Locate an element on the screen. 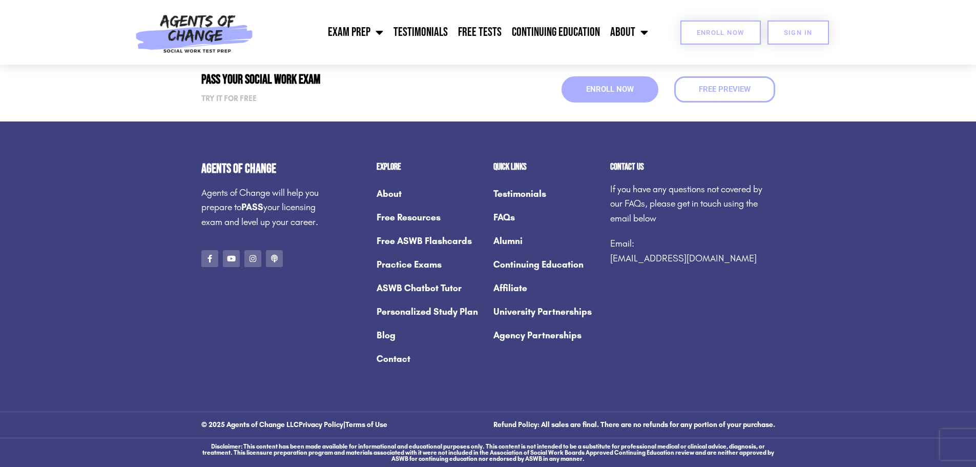 The width and height of the screenshot is (976, 467). h2: Contact us is located at coordinates (692, 167).